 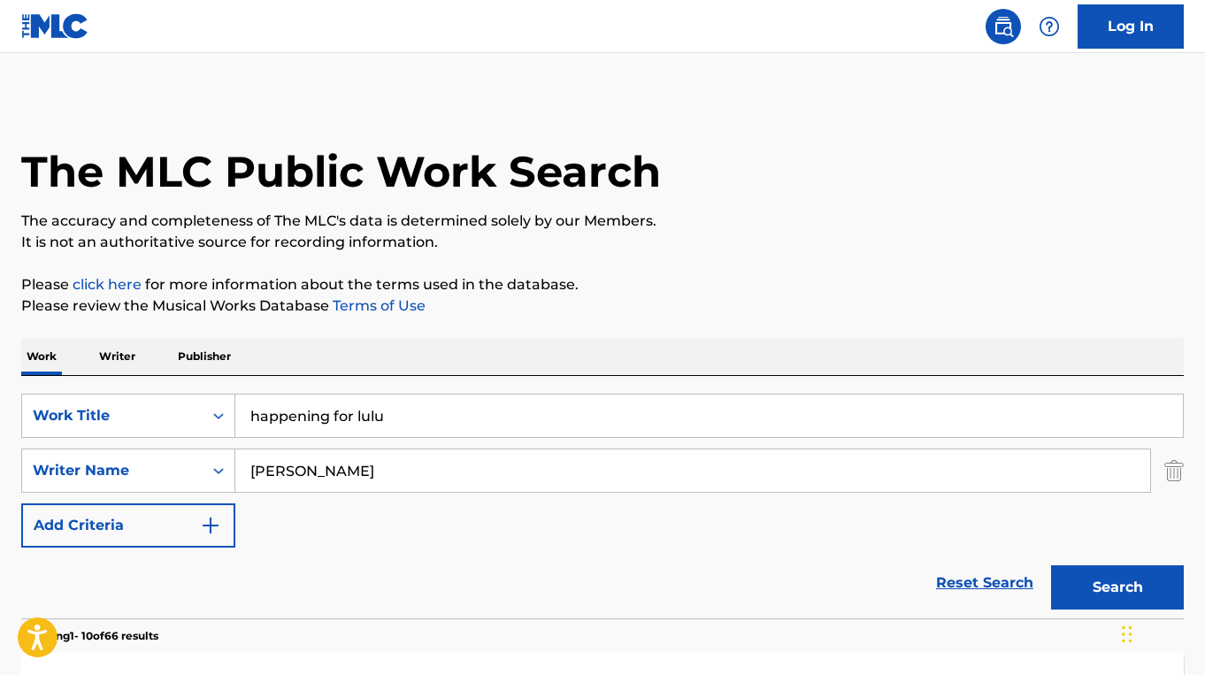 What do you see at coordinates (602, 242) in the screenshot?
I see `p: It is not an authoritative source for recording information.` at bounding box center [602, 242].